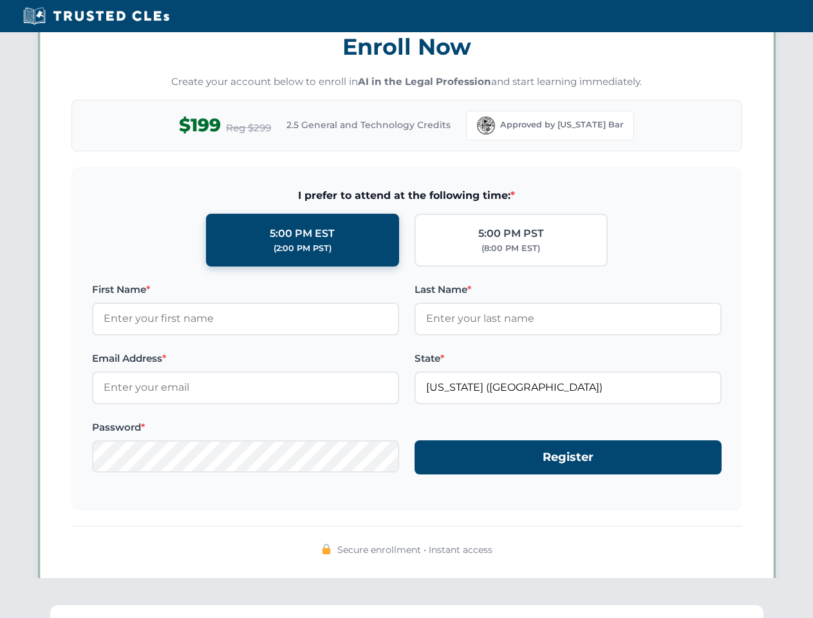 The image size is (813, 618). What do you see at coordinates (245, 359) in the screenshot?
I see `label: Email Address` at bounding box center [245, 359].